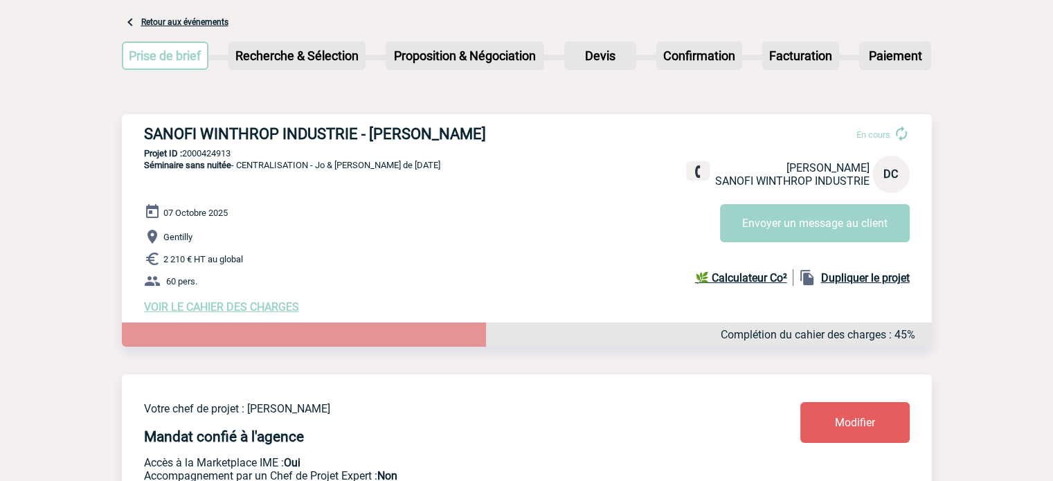 Image resolution: width=1053 pixels, height=481 pixels. Describe the element at coordinates (297, 55) in the screenshot. I see `p: Recherche & Sélection` at that location.